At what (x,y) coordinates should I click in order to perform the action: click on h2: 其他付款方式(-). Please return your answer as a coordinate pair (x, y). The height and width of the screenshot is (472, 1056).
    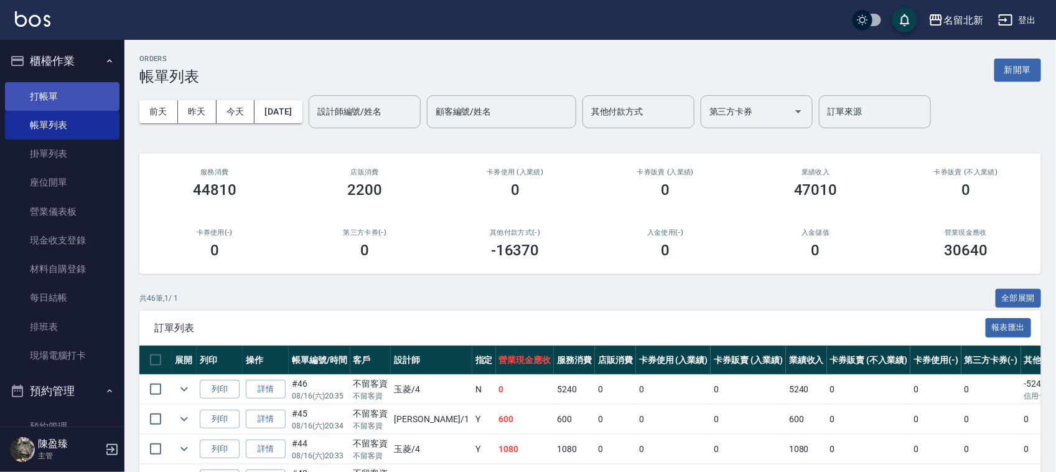
    Looking at the image, I should click on (515, 232).